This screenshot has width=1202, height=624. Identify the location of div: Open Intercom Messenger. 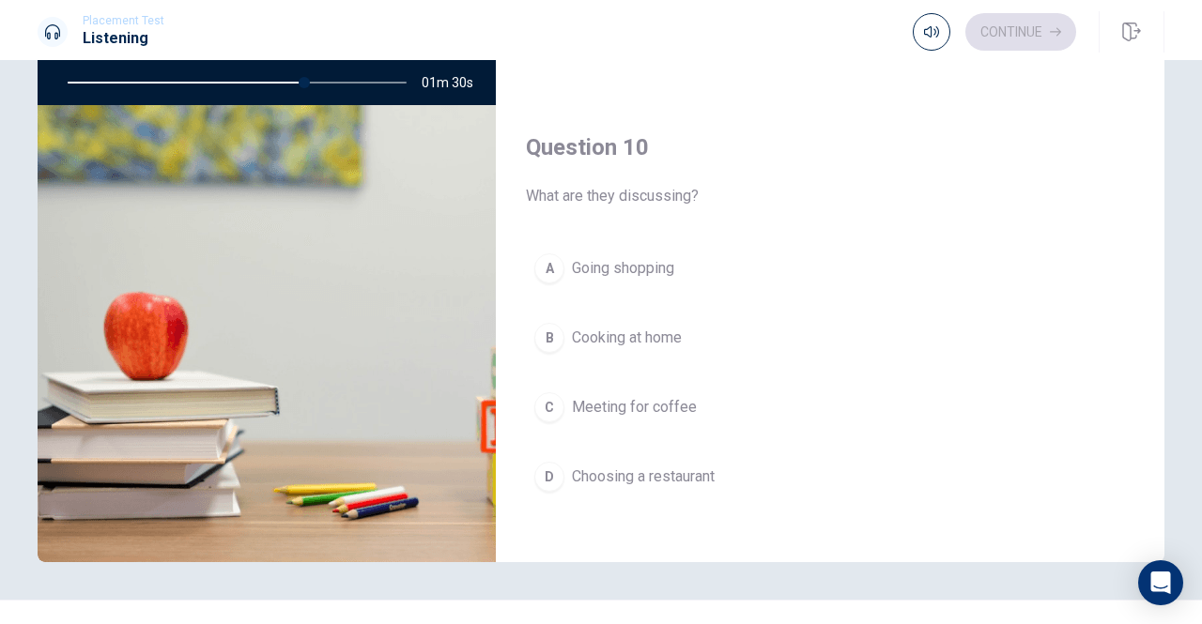
(1160, 583).